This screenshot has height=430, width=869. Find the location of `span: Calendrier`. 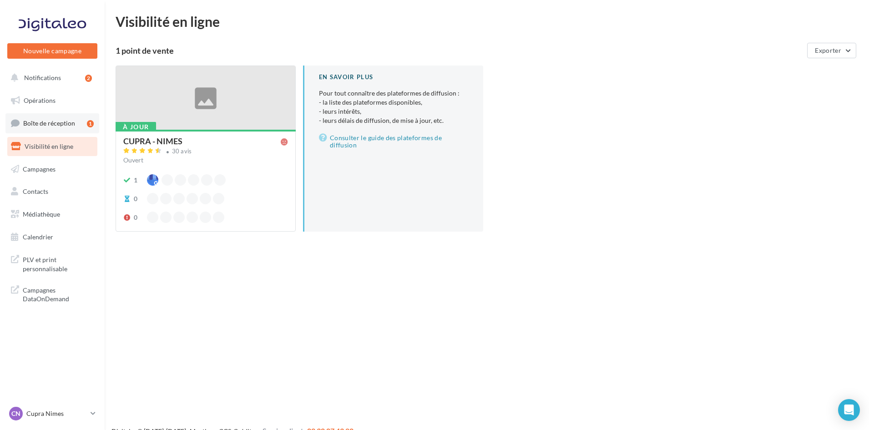

span: Calendrier is located at coordinates (38, 237).